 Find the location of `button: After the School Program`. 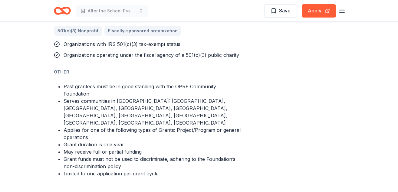

button: After the School Program is located at coordinates (112, 11).